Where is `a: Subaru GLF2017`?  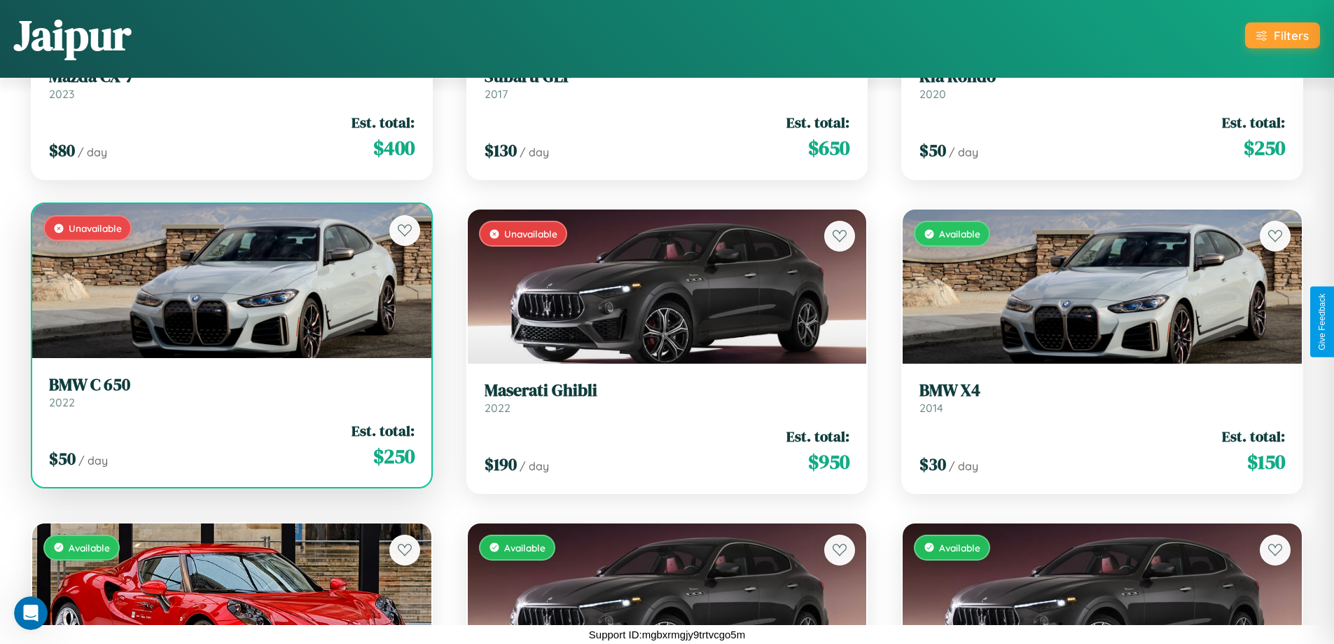 a: Subaru GLF2017 is located at coordinates (667, 83).